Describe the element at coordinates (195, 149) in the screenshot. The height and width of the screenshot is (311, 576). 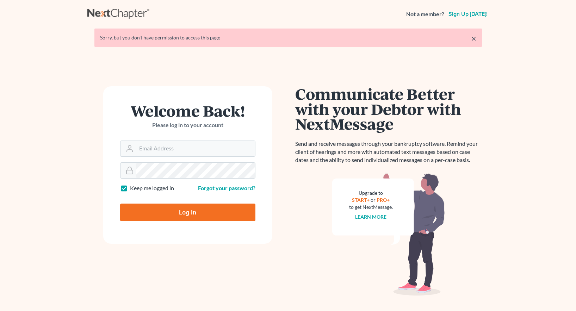
I see `input: Email Address` at that location.